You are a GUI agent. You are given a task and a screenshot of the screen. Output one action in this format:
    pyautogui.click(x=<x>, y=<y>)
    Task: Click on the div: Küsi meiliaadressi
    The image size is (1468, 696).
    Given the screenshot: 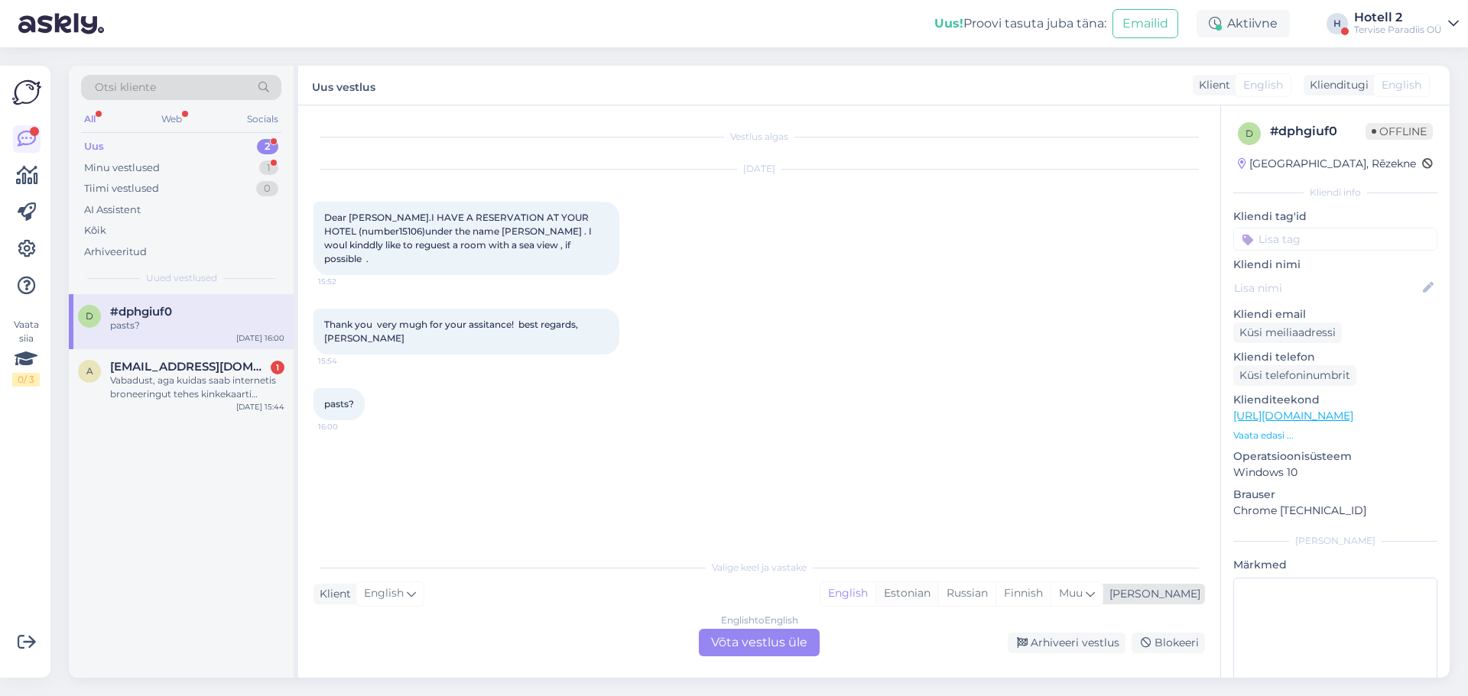 What is the action you would take?
    pyautogui.click(x=1287, y=333)
    